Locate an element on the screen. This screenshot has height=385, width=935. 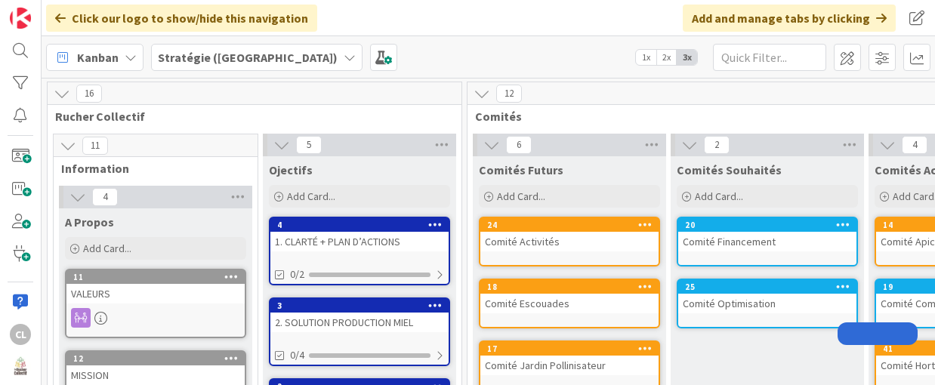
div: 12MISSION is located at coordinates (156, 368).